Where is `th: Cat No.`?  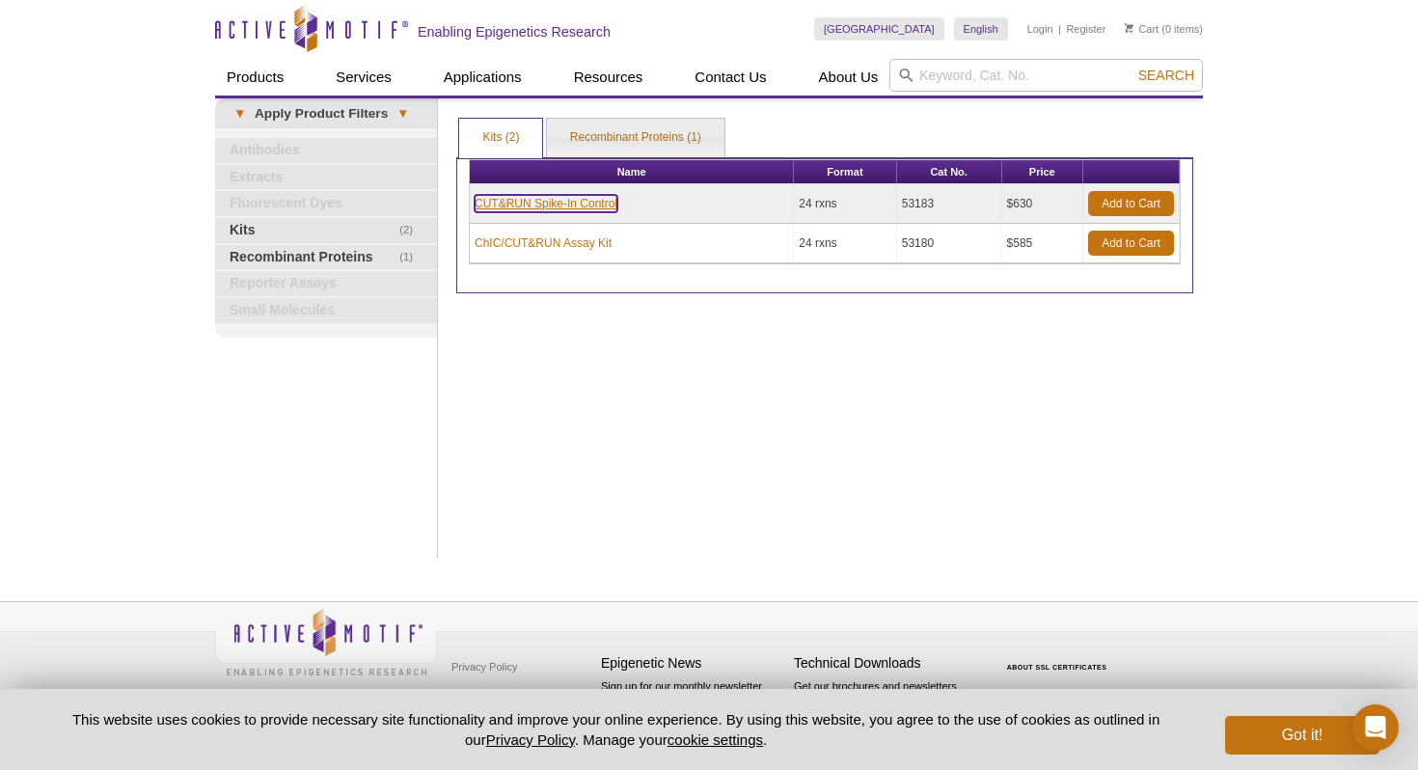 th: Cat No. is located at coordinates (949, 172).